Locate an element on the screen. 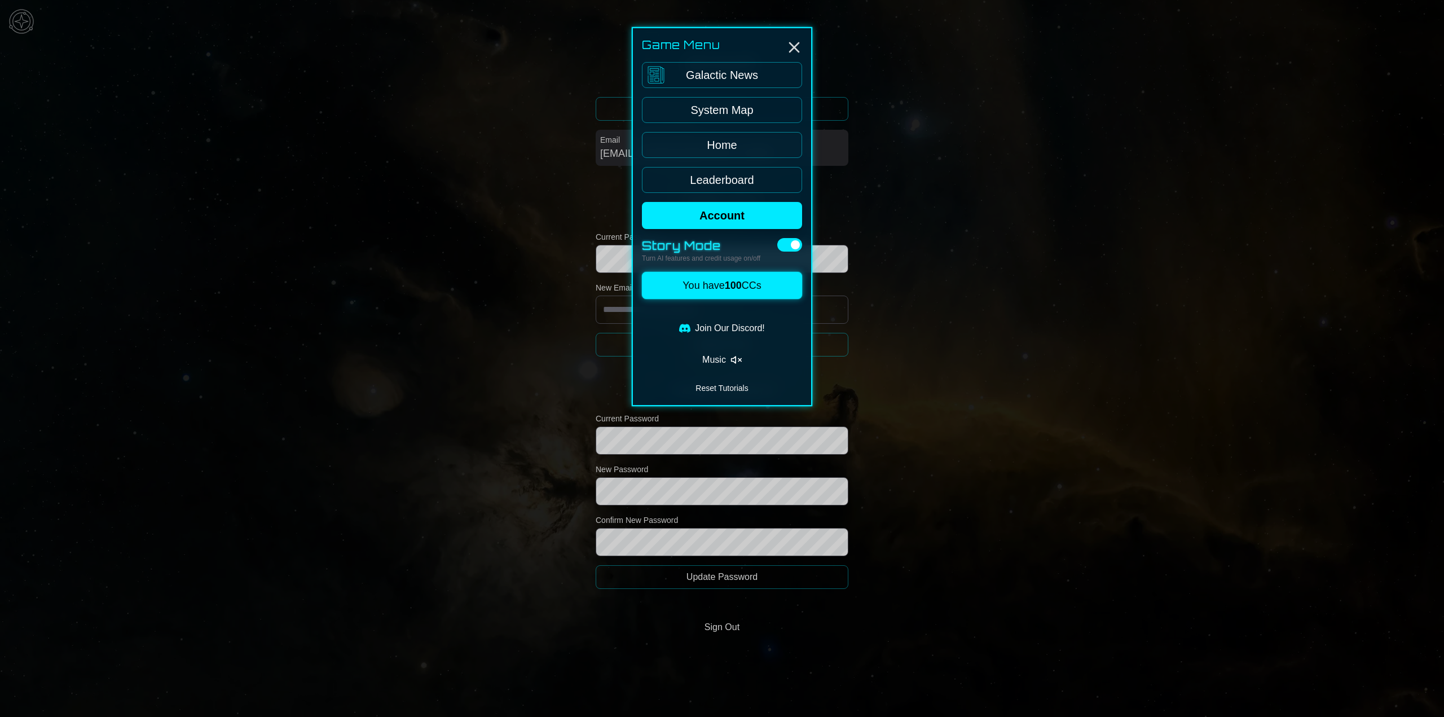 This screenshot has height=717, width=1444. p: Story Mode is located at coordinates (701, 246).